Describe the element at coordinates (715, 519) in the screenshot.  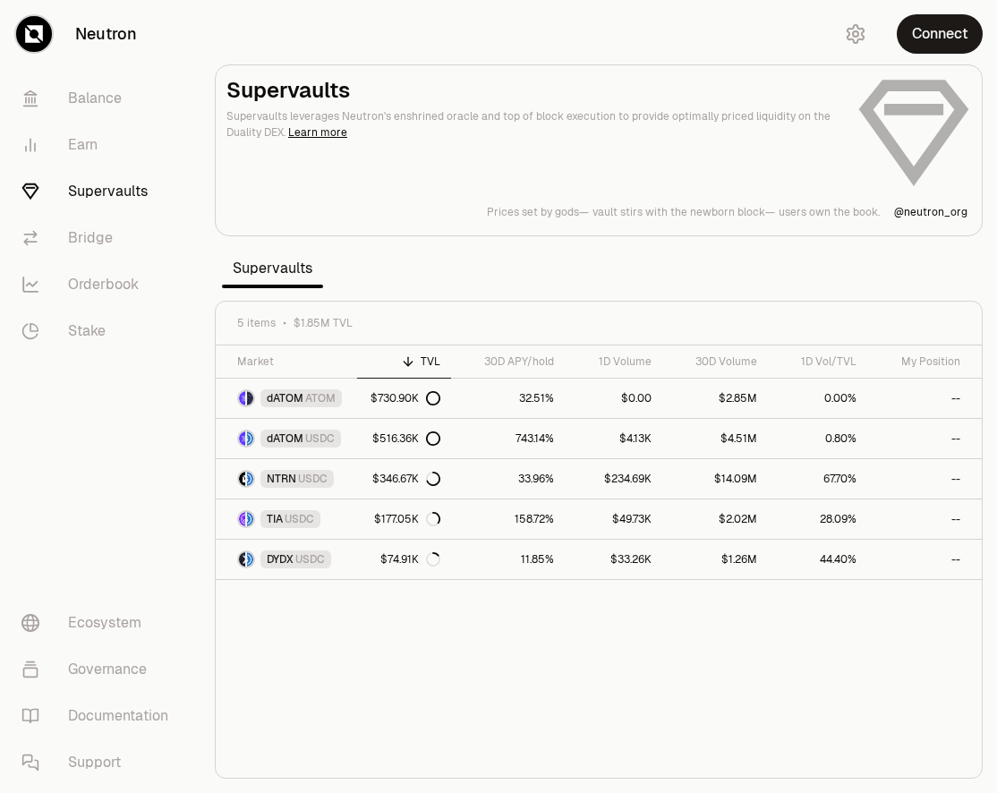
I see `a: $2.02M` at that location.